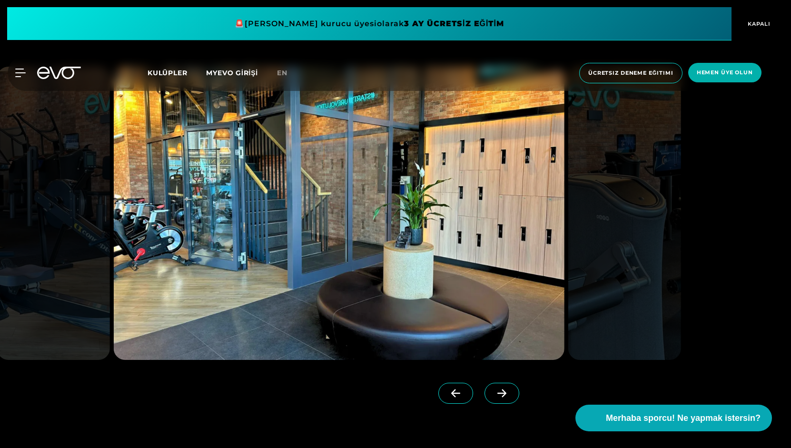 The width and height of the screenshot is (791, 448). Describe the element at coordinates (288, 73) in the screenshot. I see `a: en` at that location.